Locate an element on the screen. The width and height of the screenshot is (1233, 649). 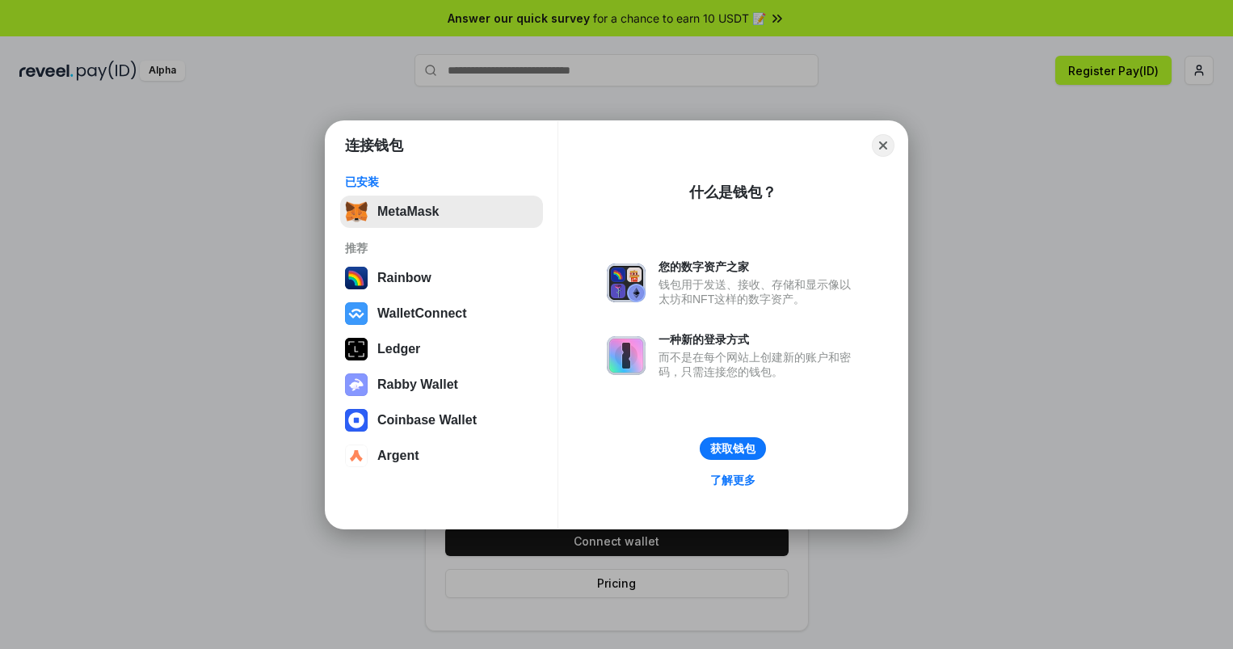
img: svg+xml,%3Csvg%20xmlns%3D%22http%3A%2F%2Fwww.w3.org%2F2000%2Fsvg%22%20width%3D%2228%22%20height%3... is located at coordinates (356, 349).